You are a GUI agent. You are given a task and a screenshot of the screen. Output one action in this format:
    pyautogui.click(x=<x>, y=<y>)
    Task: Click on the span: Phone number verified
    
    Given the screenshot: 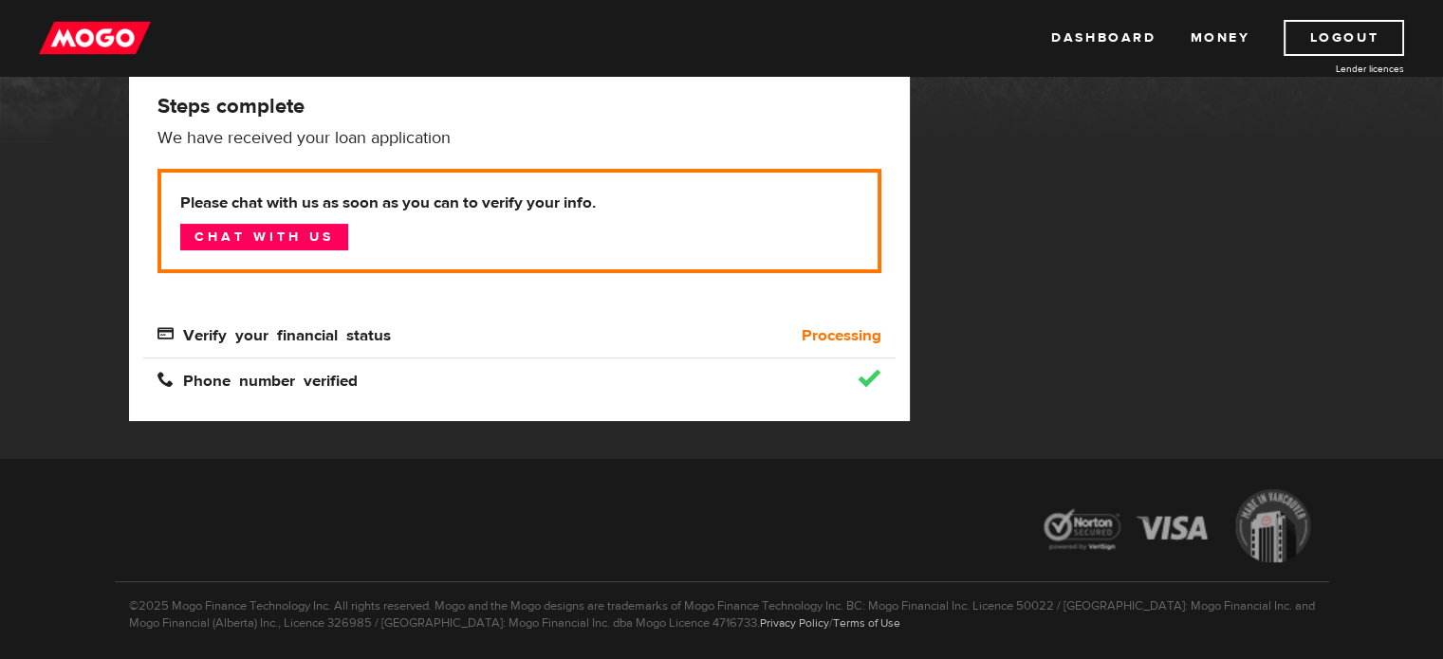 What is the action you would take?
    pyautogui.click(x=257, y=379)
    